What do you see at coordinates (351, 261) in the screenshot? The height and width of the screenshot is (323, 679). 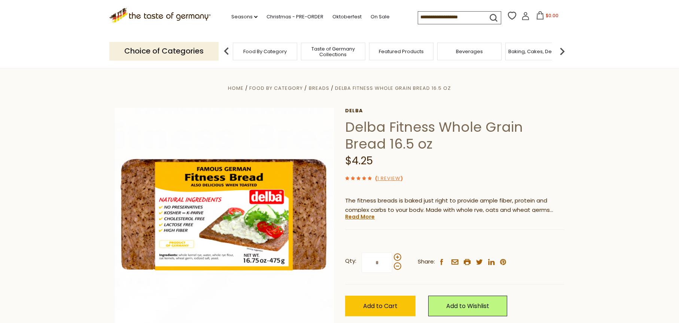 I see `strong: Qty:` at bounding box center [351, 261].